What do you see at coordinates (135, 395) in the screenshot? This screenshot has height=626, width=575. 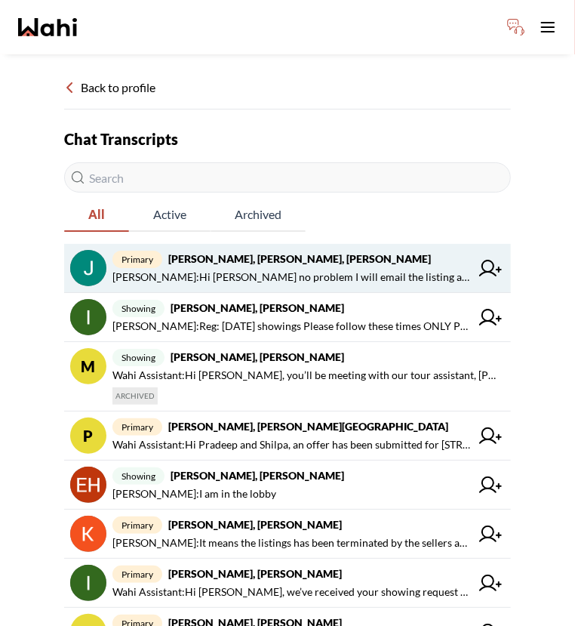 I see `span: ARCHIVED` at bounding box center [135, 395].